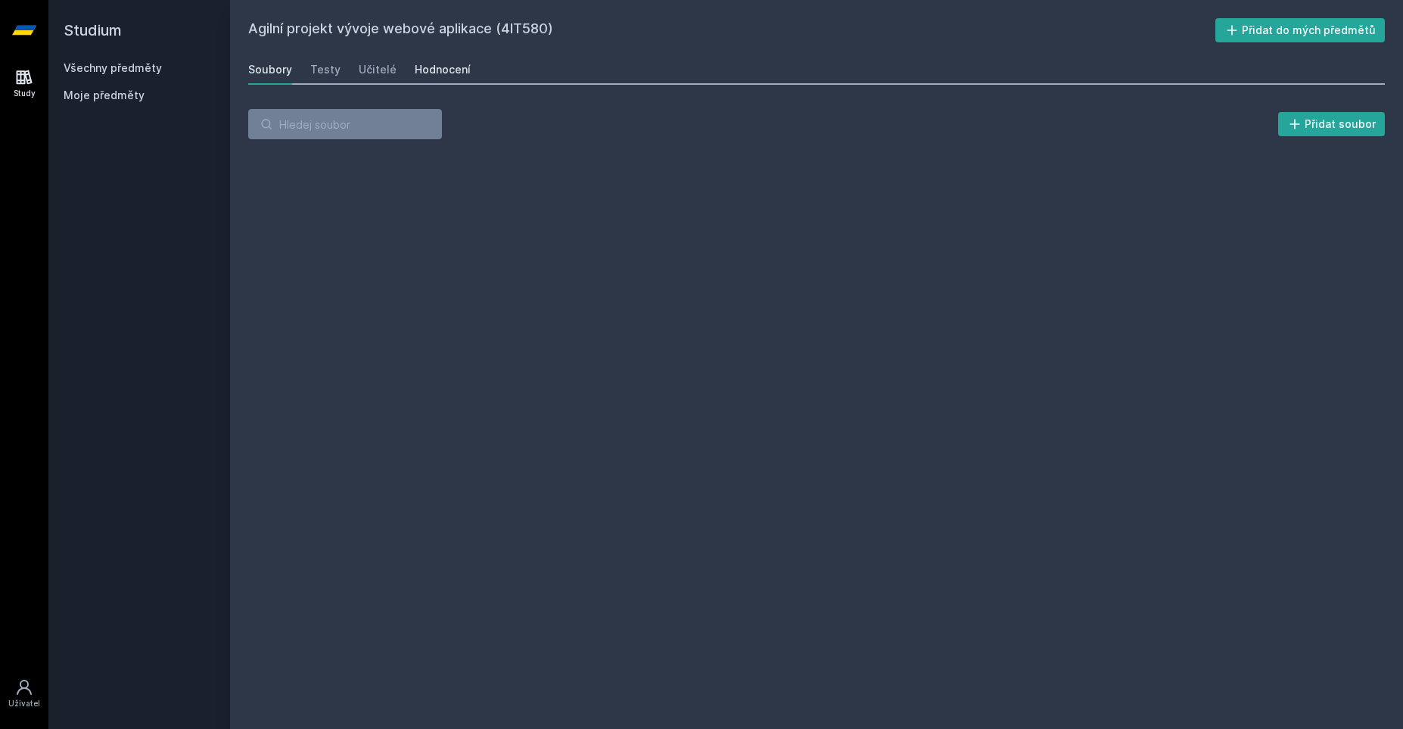  I want to click on button: Přidat do mých předmětů, so click(1300, 30).